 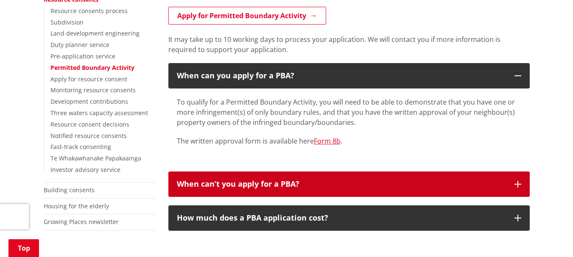 I want to click on a: Subdivision, so click(x=67, y=22).